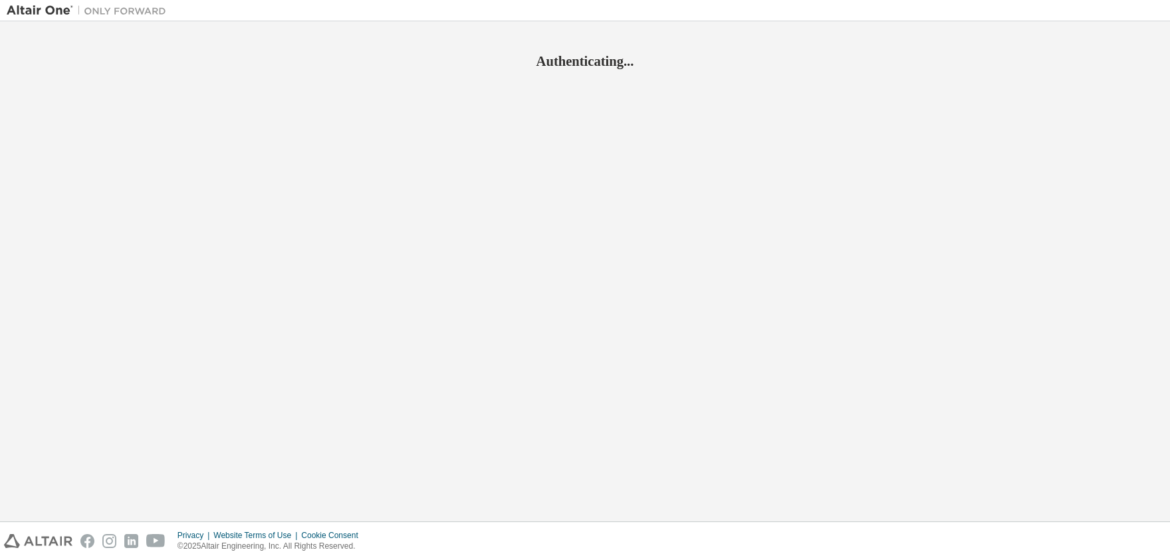 Image resolution: width=1170 pixels, height=560 pixels. Describe the element at coordinates (87, 540) in the screenshot. I see `img: facebook.svg` at that location.